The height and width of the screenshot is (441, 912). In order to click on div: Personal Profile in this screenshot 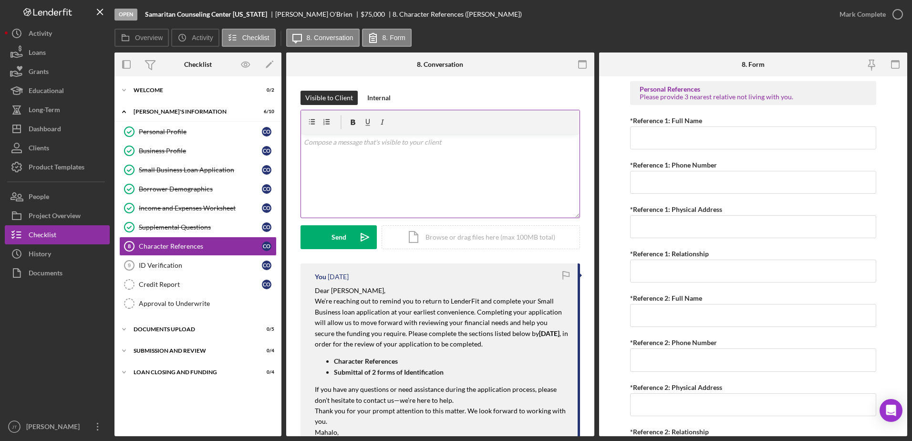, I will do `click(200, 132)`.